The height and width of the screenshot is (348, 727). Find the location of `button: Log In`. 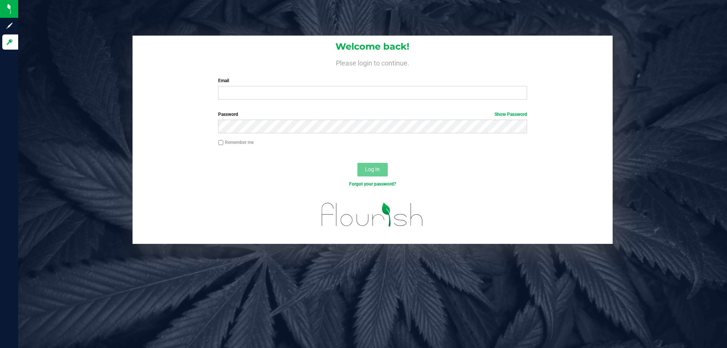

button: Log In is located at coordinates (372, 170).